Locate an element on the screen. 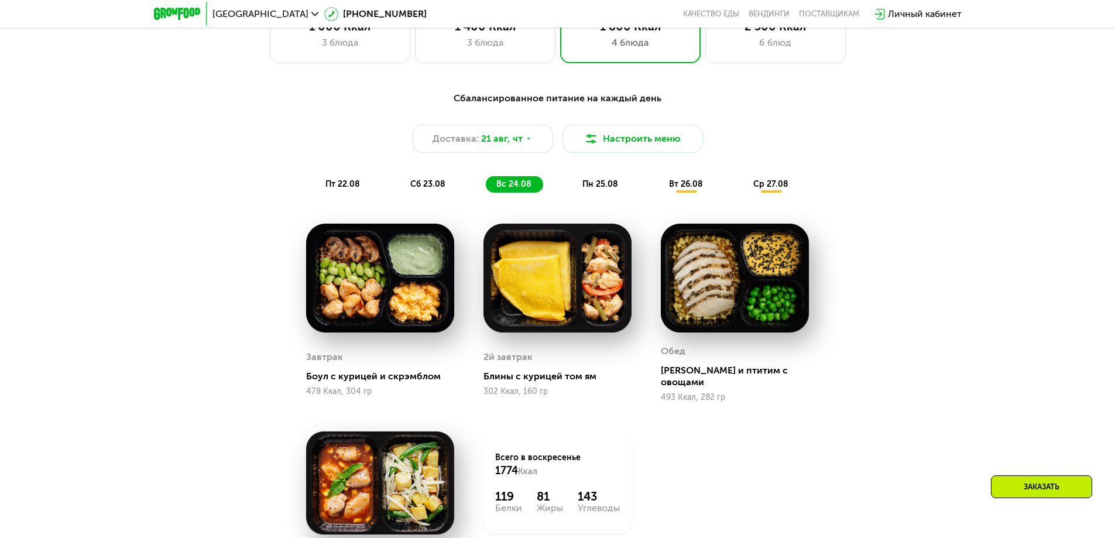 The width and height of the screenshot is (1115, 538). div: 2й завтрак is located at coordinates (508, 357).